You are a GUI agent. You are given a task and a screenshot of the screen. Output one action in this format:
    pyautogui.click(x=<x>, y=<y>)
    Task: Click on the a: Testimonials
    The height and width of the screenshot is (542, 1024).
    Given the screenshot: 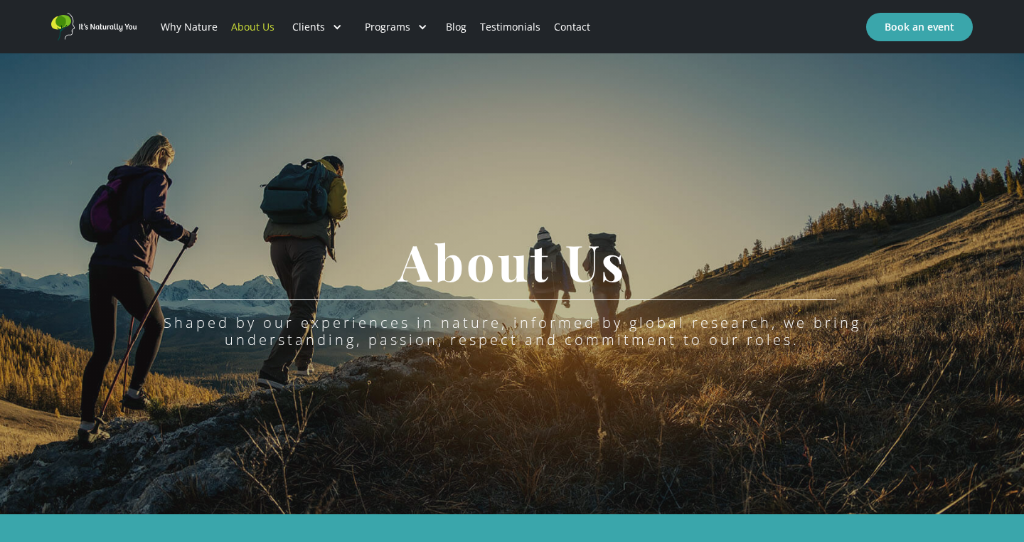 What is the action you would take?
    pyautogui.click(x=511, y=27)
    